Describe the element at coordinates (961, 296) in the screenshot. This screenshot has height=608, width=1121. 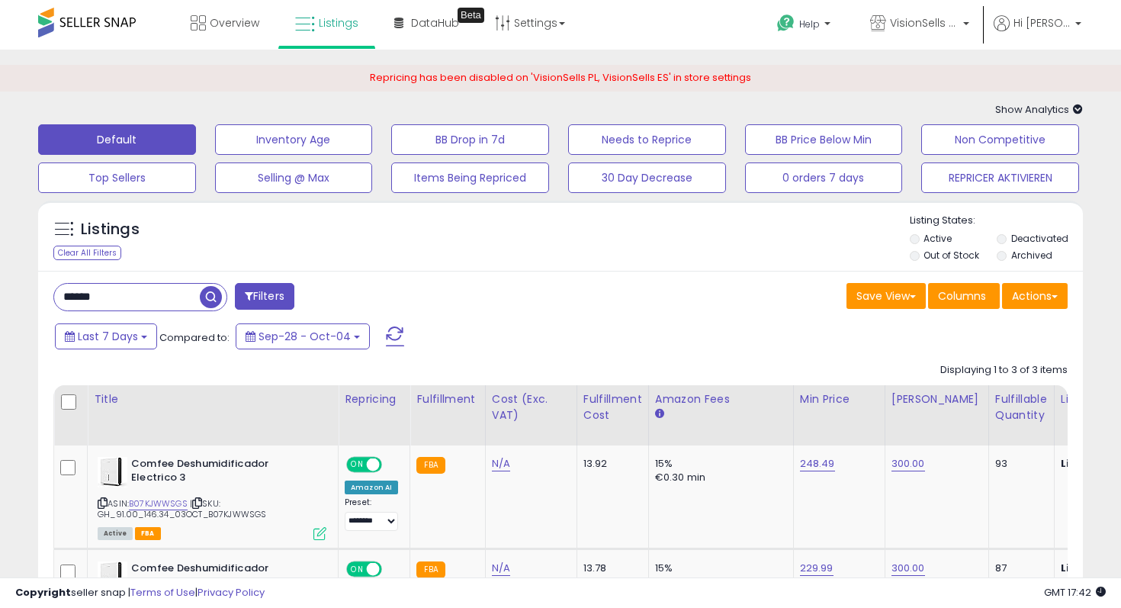
I see `span: Columns` at that location.